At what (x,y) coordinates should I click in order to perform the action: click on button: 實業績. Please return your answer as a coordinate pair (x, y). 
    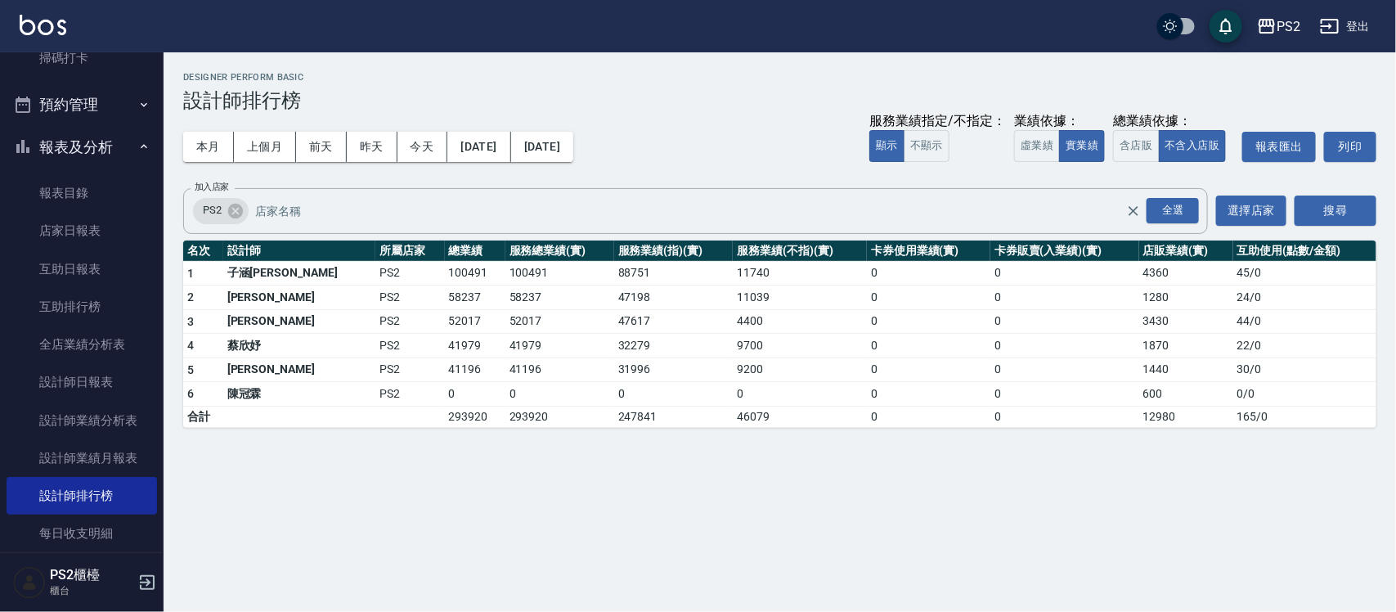
    Looking at the image, I should click on (1082, 146).